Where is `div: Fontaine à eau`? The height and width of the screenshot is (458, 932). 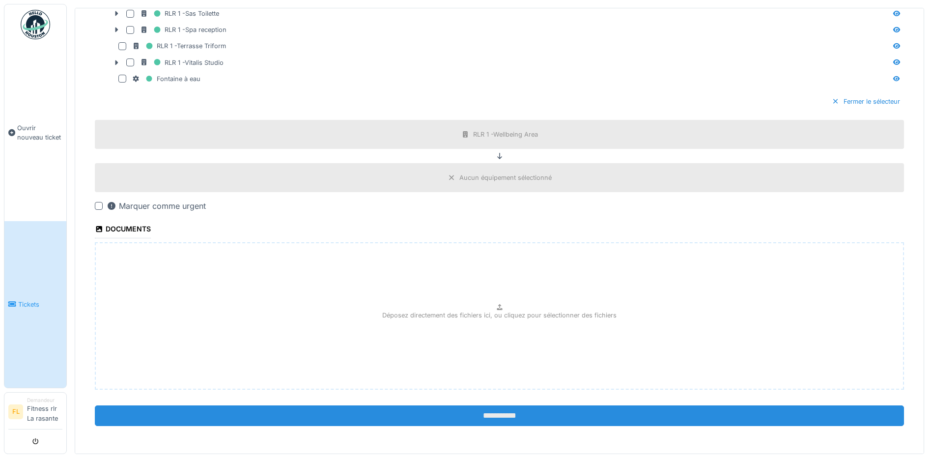
div: Fontaine à eau is located at coordinates (166, 79).